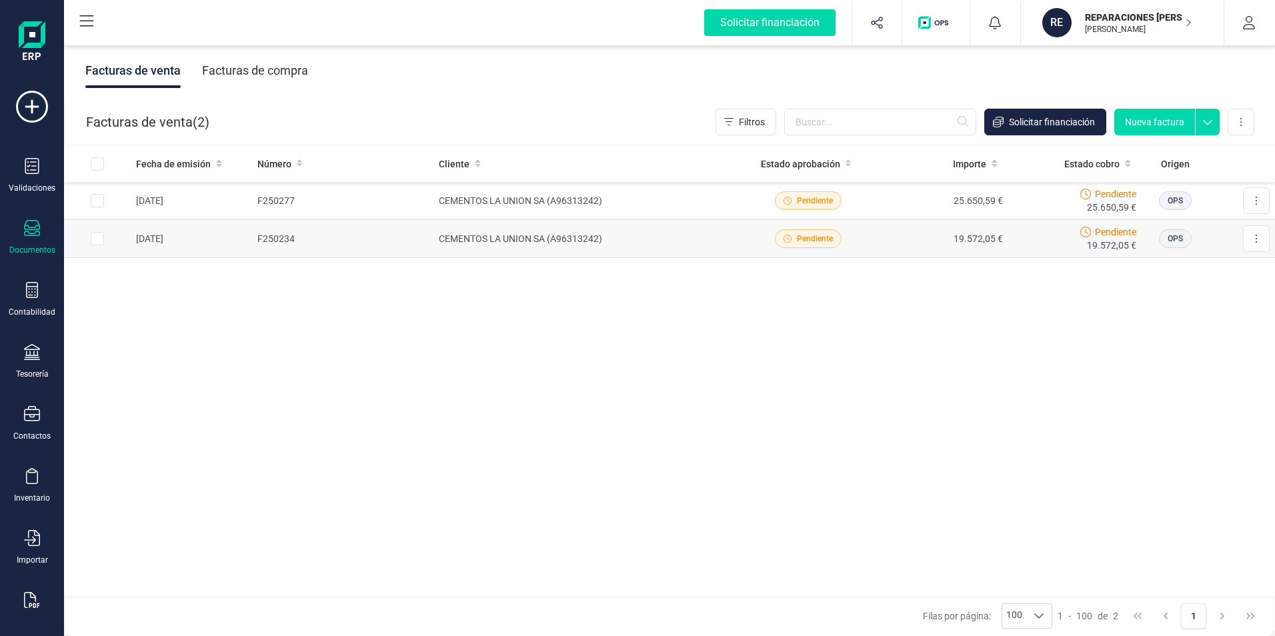 The width and height of the screenshot is (1275, 636). What do you see at coordinates (1175, 164) in the screenshot?
I see `span: Origen` at bounding box center [1175, 164].